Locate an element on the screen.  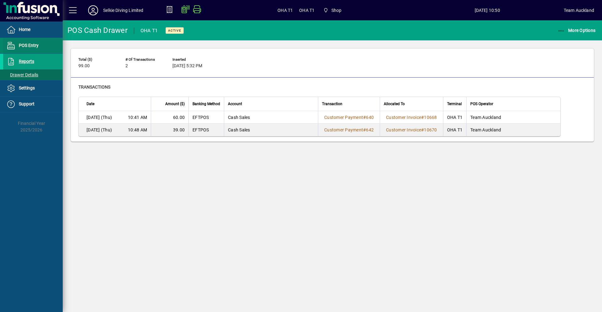
span: 10668 is located at coordinates (430, 118).